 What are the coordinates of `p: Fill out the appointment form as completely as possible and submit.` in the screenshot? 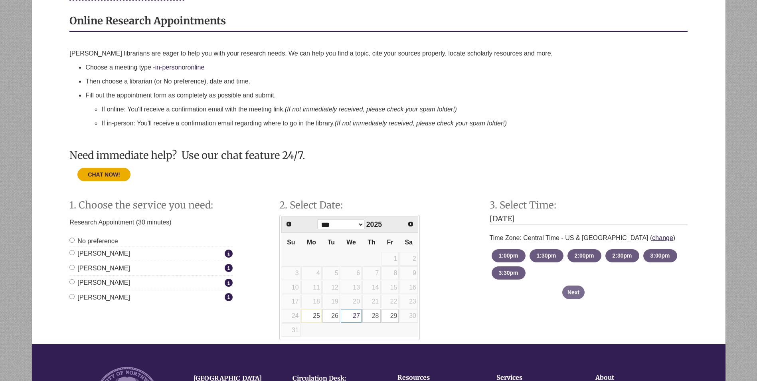 It's located at (387, 95).